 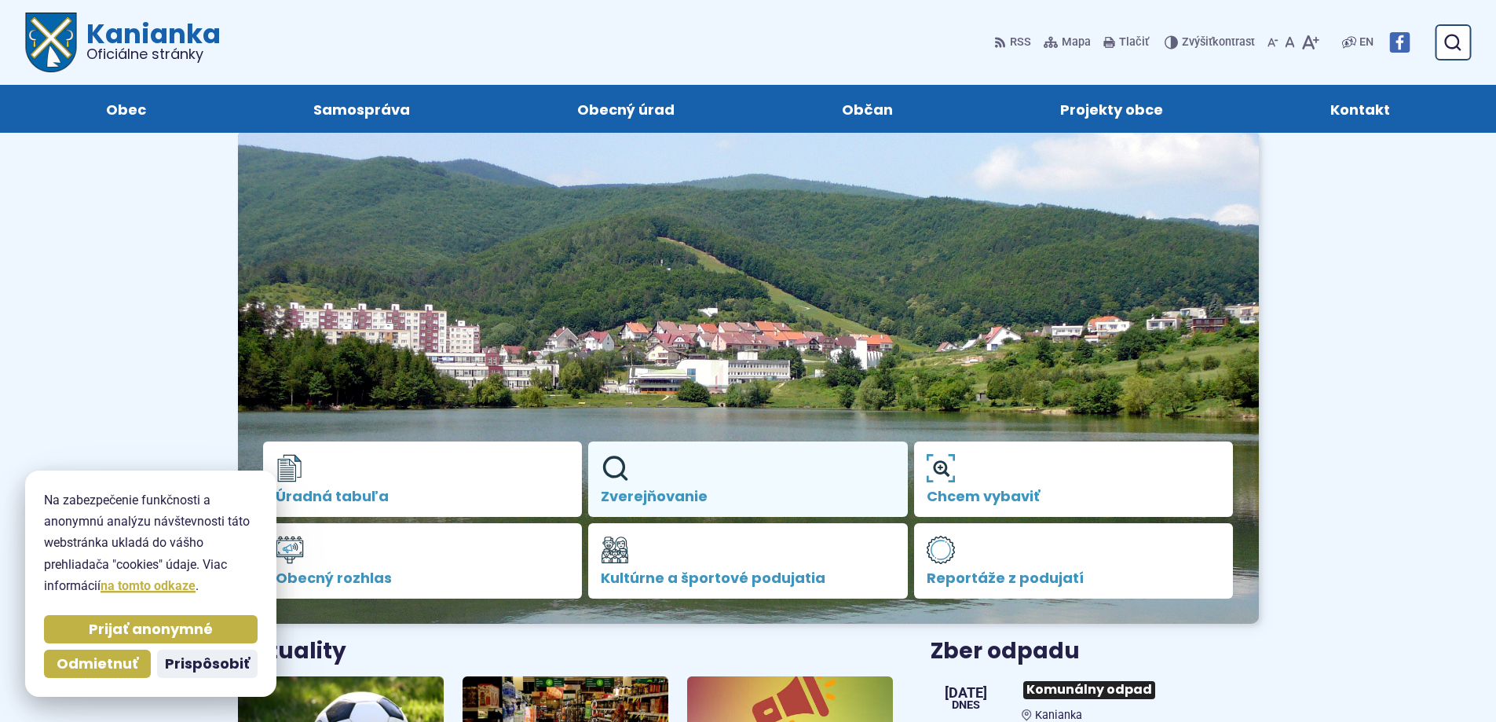 What do you see at coordinates (1067, 42) in the screenshot?
I see `a: Mapa` at bounding box center [1067, 42].